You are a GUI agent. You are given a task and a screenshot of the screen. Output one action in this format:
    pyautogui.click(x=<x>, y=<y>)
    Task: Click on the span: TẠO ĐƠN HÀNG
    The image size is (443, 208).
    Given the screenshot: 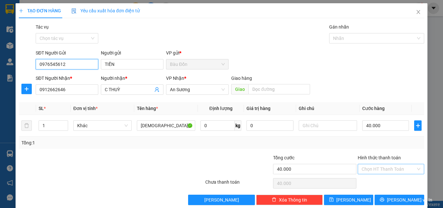 What is the action you would take?
    pyautogui.click(x=40, y=11)
    